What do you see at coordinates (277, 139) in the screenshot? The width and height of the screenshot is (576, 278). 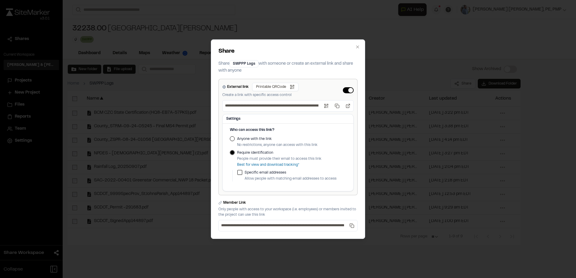 I see `label: Anyone with the link` at bounding box center [277, 139].